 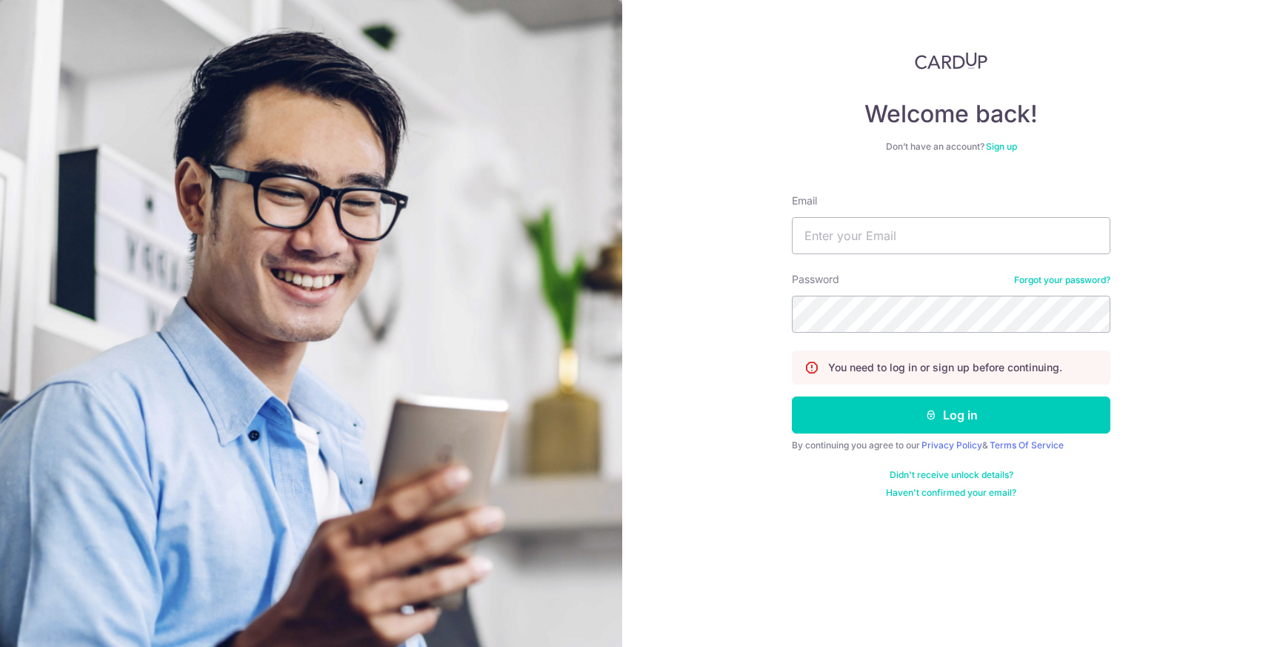 I want to click on input: Enter your Email, so click(x=951, y=236).